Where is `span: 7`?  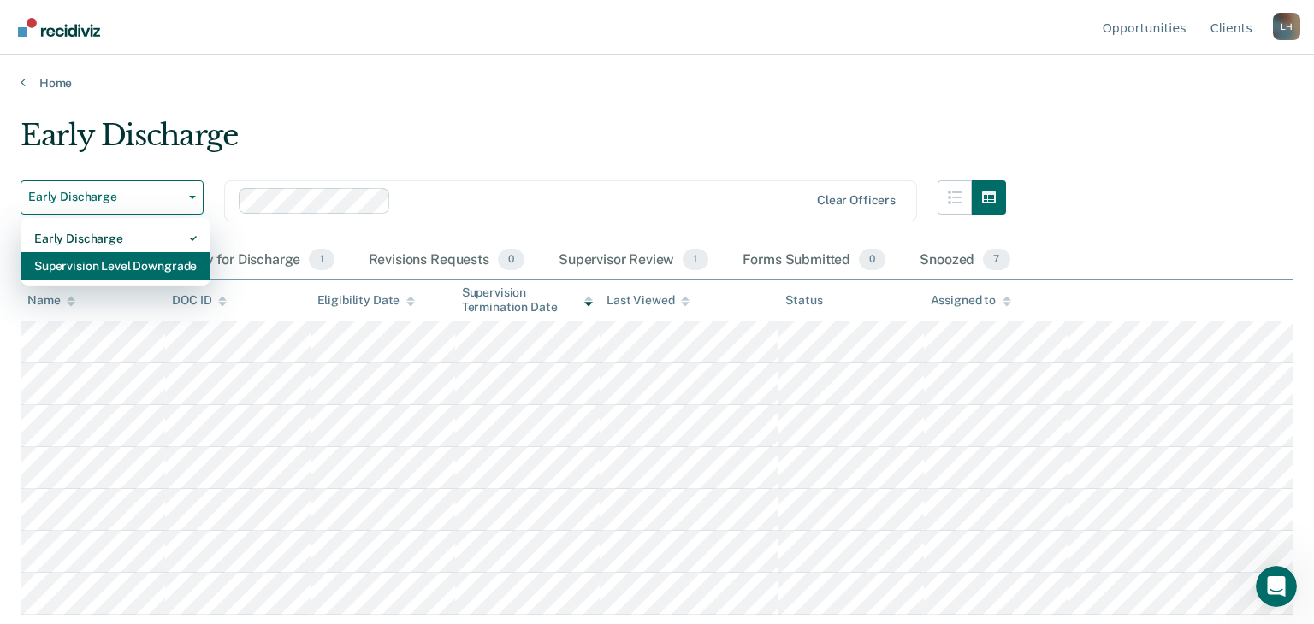
span: 7 is located at coordinates (996, 260).